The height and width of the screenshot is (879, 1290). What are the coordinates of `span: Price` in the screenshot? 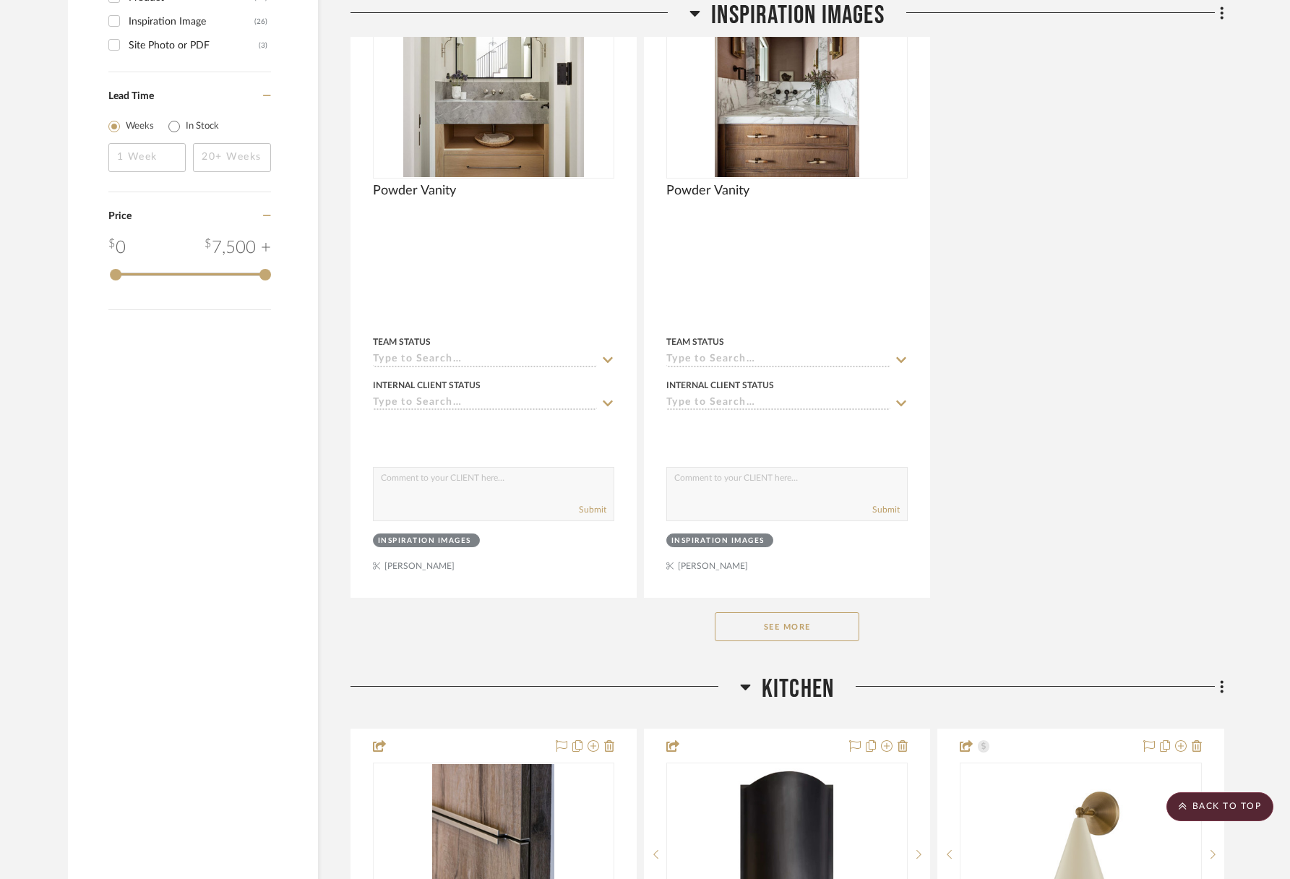 It's located at (120, 216).